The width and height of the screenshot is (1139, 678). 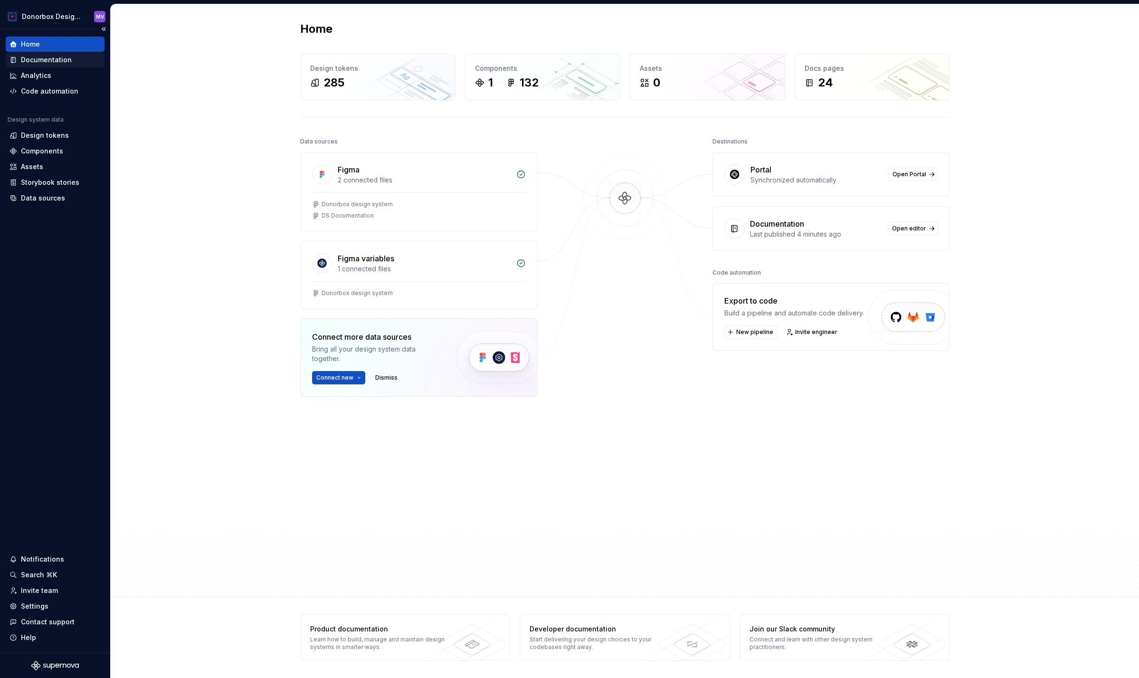 What do you see at coordinates (55, 591) in the screenshot?
I see `a: Invite team` at bounding box center [55, 591].